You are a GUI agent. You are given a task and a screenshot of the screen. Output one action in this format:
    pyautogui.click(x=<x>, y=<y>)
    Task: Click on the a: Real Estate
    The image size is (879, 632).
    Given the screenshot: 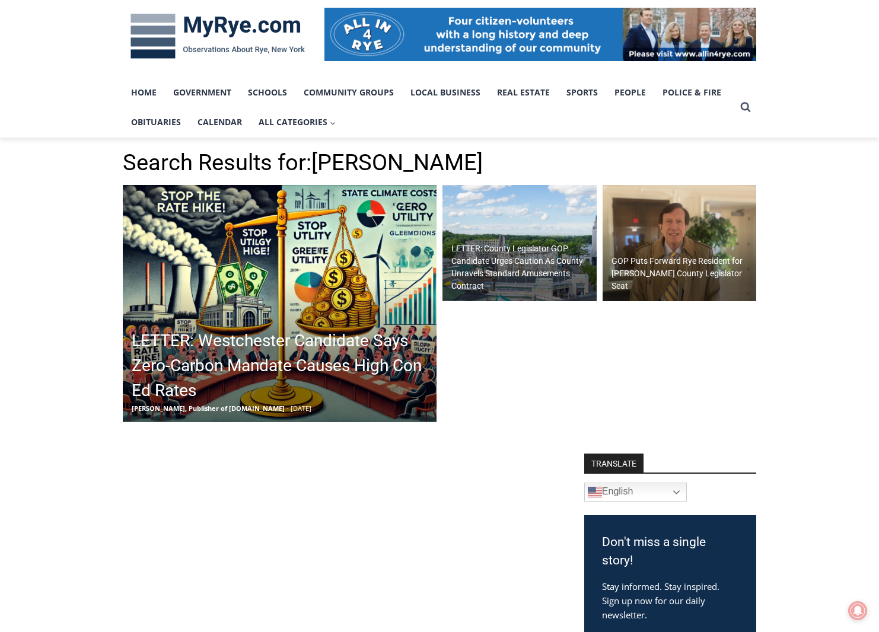 What is the action you would take?
    pyautogui.click(x=523, y=92)
    